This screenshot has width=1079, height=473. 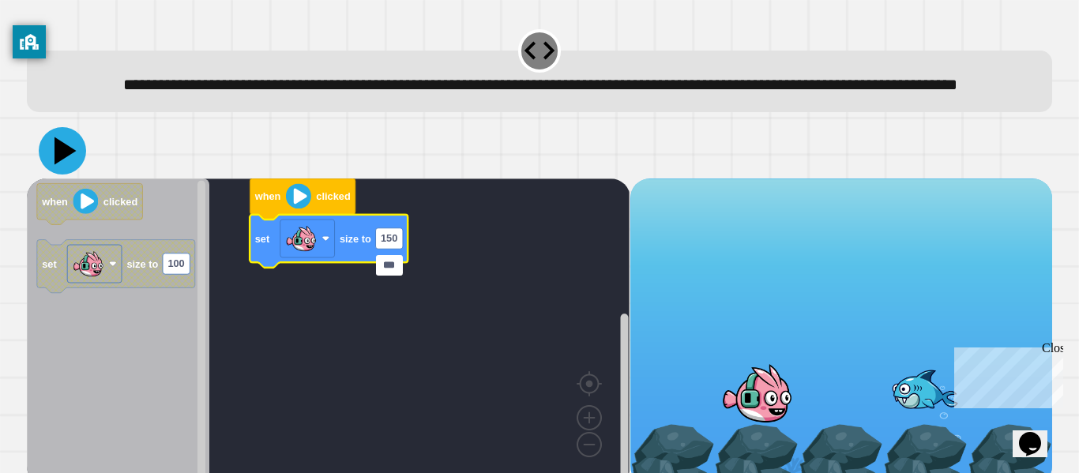 I want to click on text: 100, so click(x=176, y=264).